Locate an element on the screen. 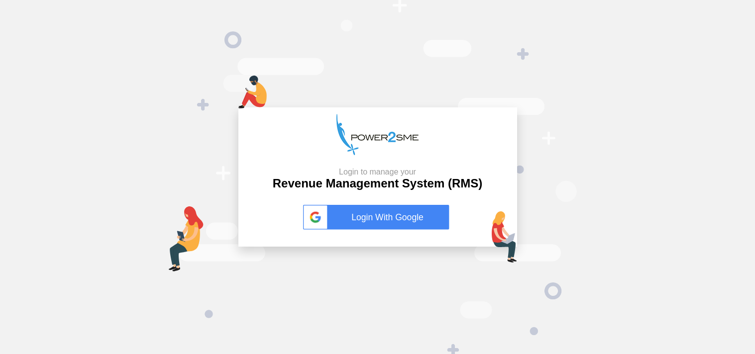 The height and width of the screenshot is (354, 755). h2: Revenue Management System (RMS) is located at coordinates (377, 179).